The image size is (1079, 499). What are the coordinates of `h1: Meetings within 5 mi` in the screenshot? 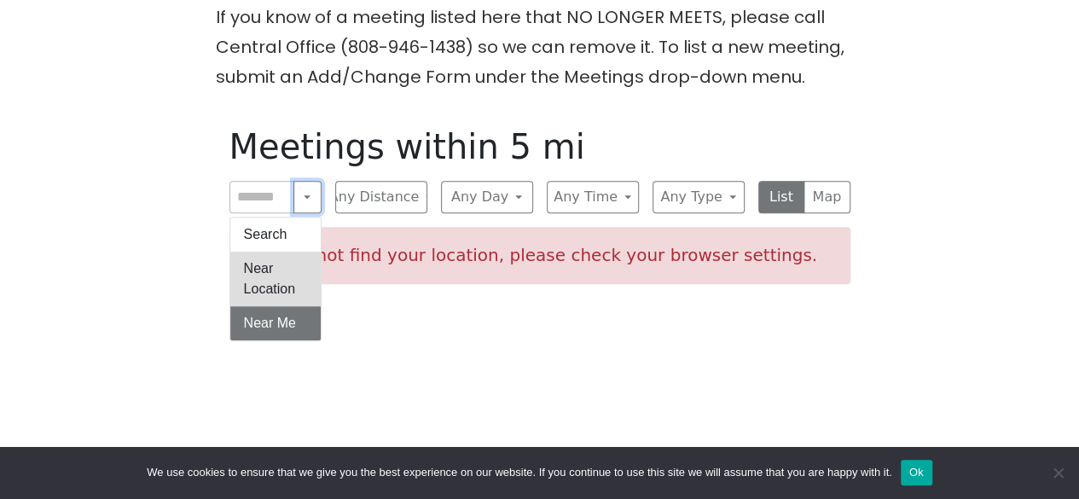 It's located at (540, 147).